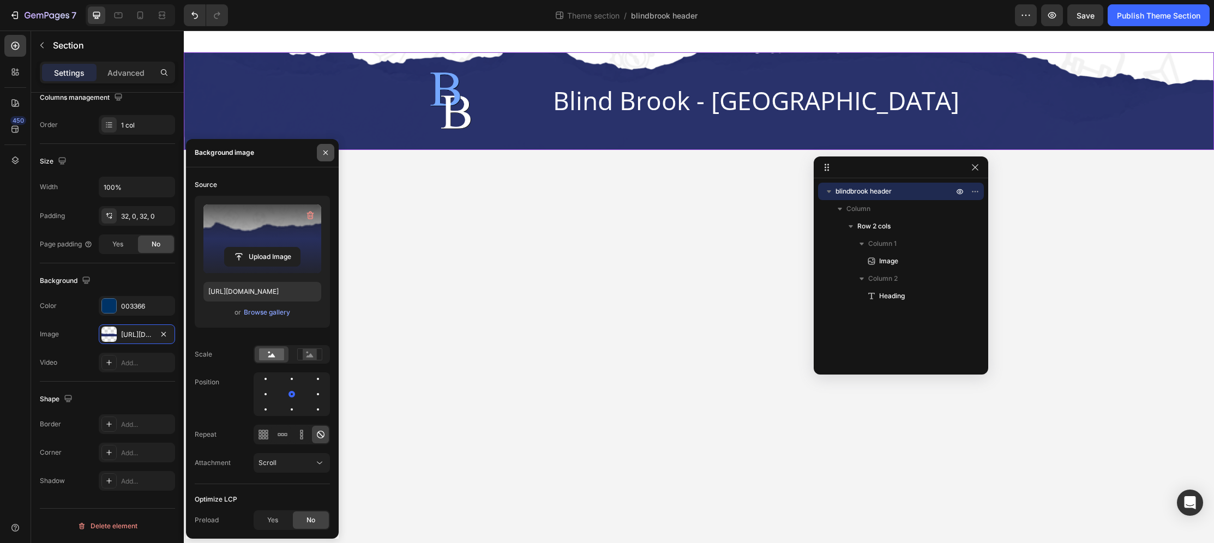 The width and height of the screenshot is (1214, 543). Describe the element at coordinates (262, 292) in the screenshot. I see `input: https://example.com/image.jpg` at that location.